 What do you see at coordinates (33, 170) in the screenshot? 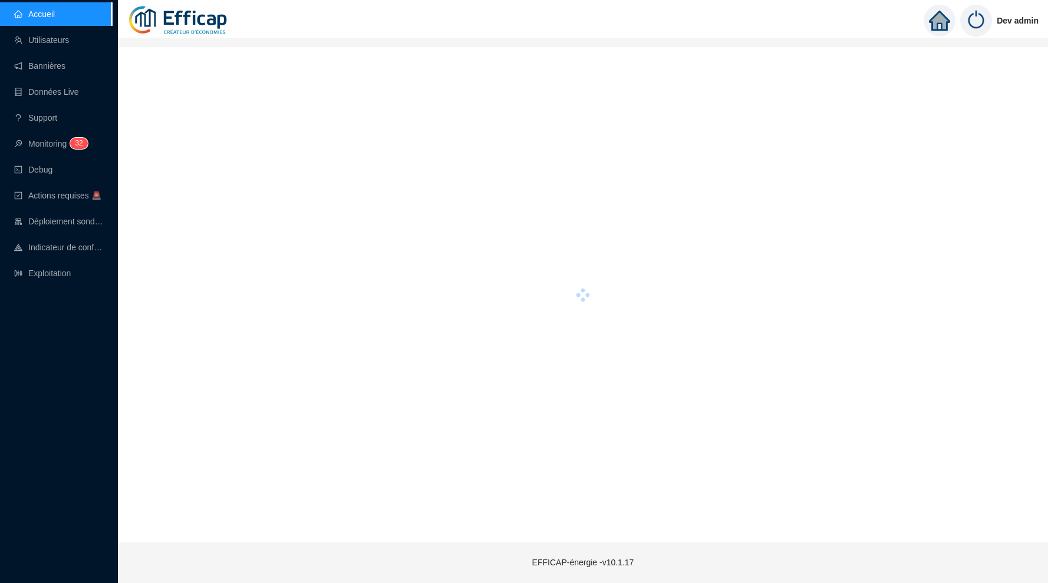
I see `a: codeDebug` at bounding box center [33, 170].